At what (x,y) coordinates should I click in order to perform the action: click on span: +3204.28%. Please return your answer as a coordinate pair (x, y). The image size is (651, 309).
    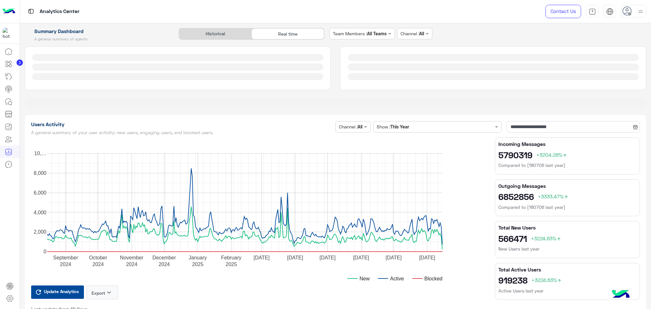
    Looking at the image, I should click on (552, 155).